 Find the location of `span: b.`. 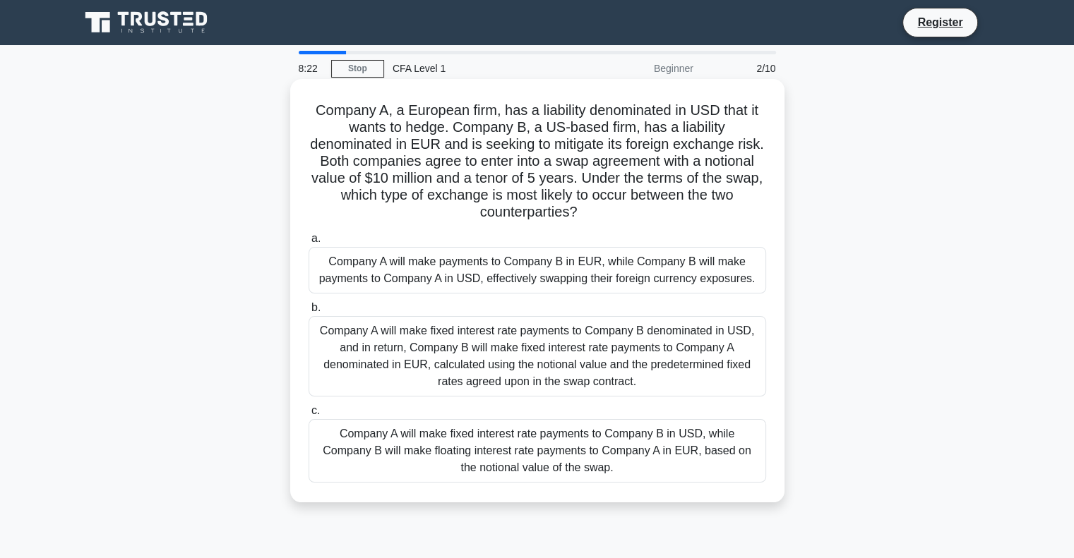

span: b. is located at coordinates (315, 307).